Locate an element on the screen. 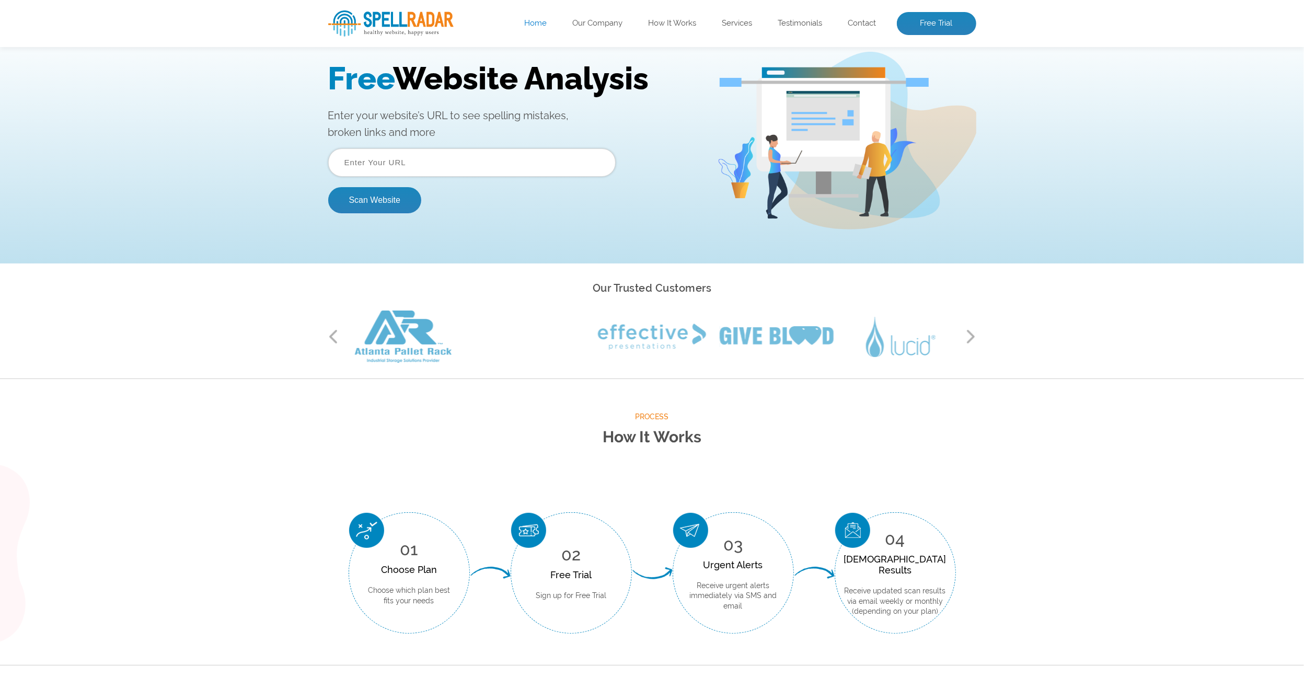 This screenshot has height=677, width=1304. p: Receive updated scan results via email weekly or monthly (depending on your plan) is located at coordinates (895, 601).